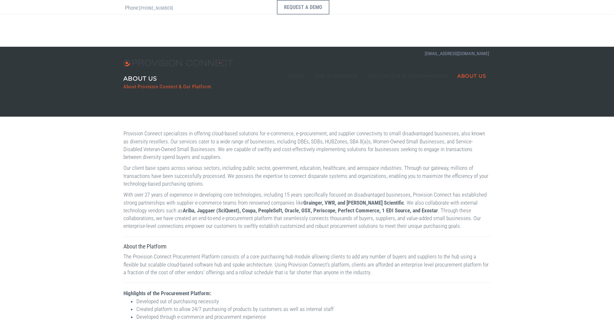 This screenshot has width=614, height=320. Describe the element at coordinates (313, 301) in the screenshot. I see `li: Developed out of purchasing necessity` at that location.